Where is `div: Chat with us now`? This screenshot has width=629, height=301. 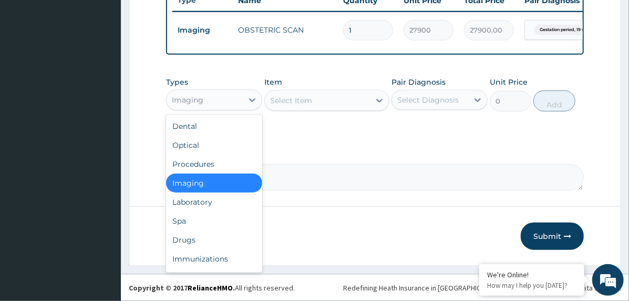 div: Chat with us now is located at coordinates (116, 66).